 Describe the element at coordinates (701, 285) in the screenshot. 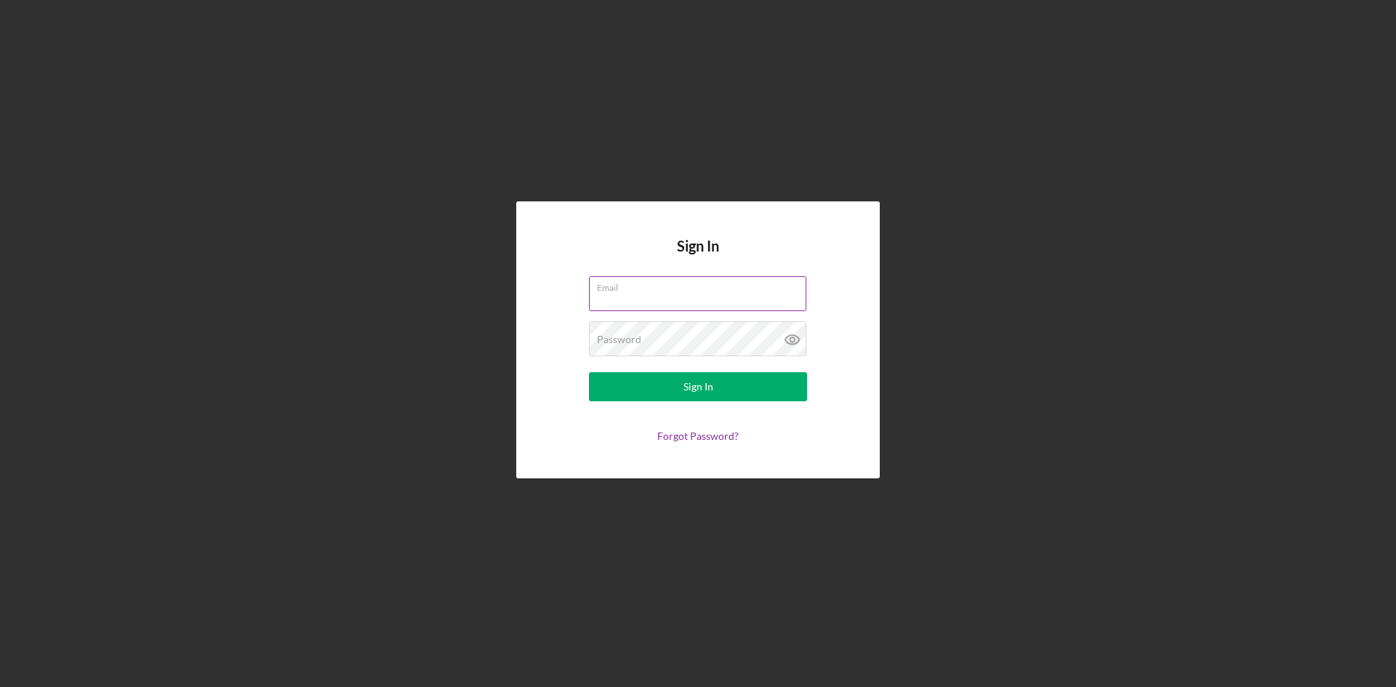

I see `label: Email` at that location.